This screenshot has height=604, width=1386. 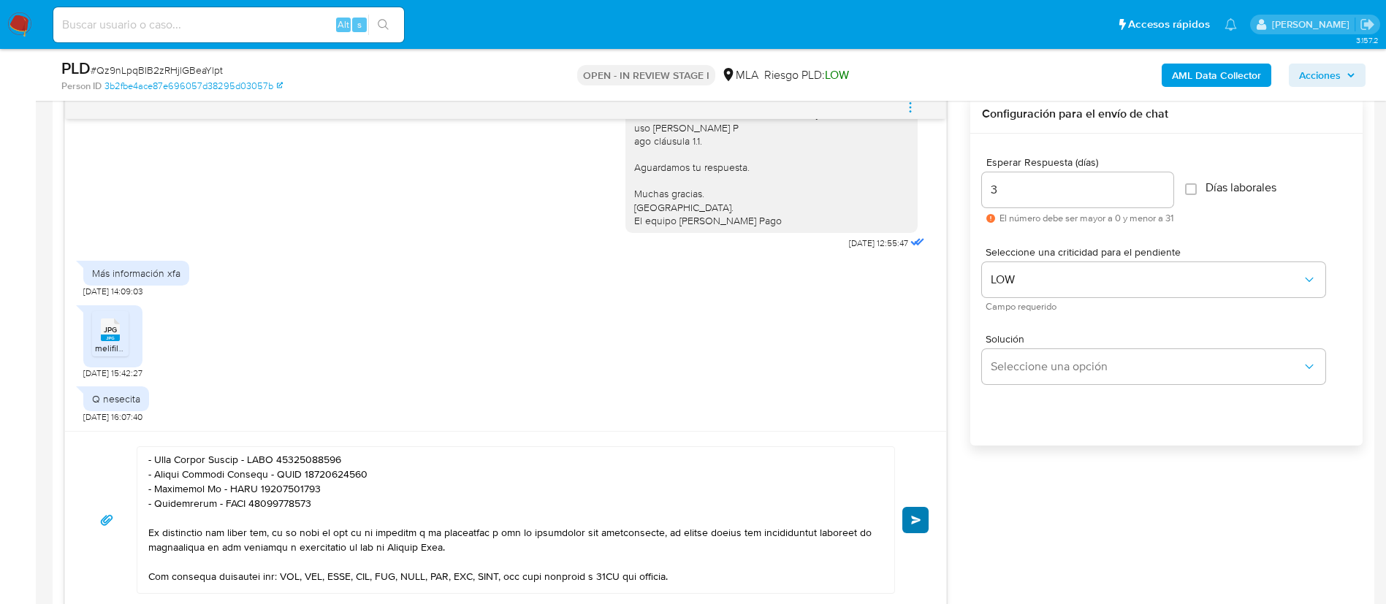 What do you see at coordinates (229, 25) in the screenshot?
I see `input: Buscar usuario o caso...` at bounding box center [229, 25].